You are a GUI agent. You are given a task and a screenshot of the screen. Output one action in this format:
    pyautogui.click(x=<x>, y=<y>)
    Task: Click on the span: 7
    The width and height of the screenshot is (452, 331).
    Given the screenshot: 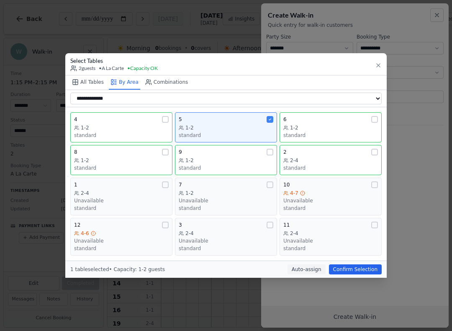 What is the action you would take?
    pyautogui.click(x=180, y=185)
    